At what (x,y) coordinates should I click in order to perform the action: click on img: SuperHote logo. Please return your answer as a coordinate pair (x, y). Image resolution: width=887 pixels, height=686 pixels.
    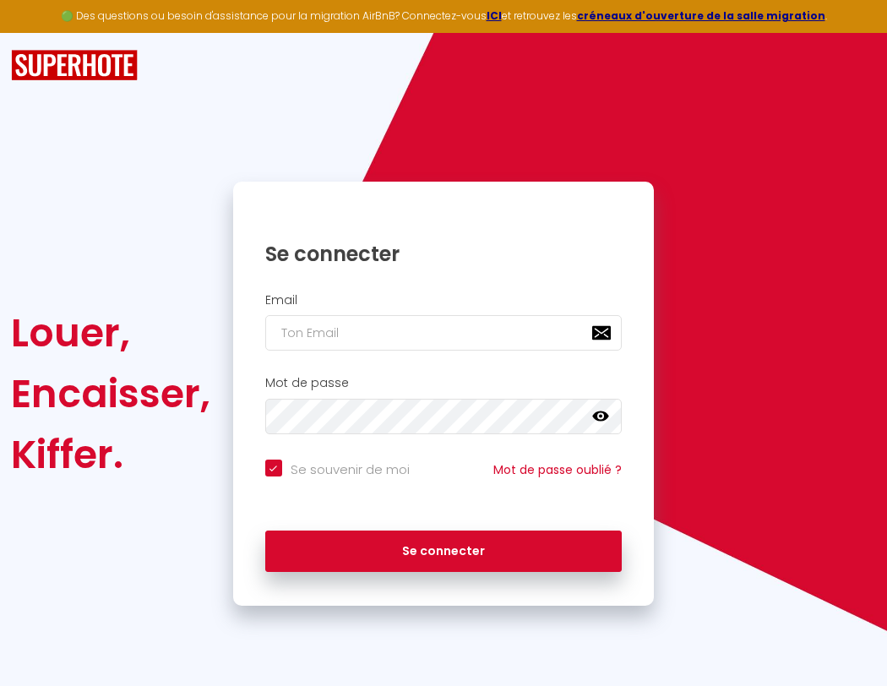
    Looking at the image, I should click on (74, 65).